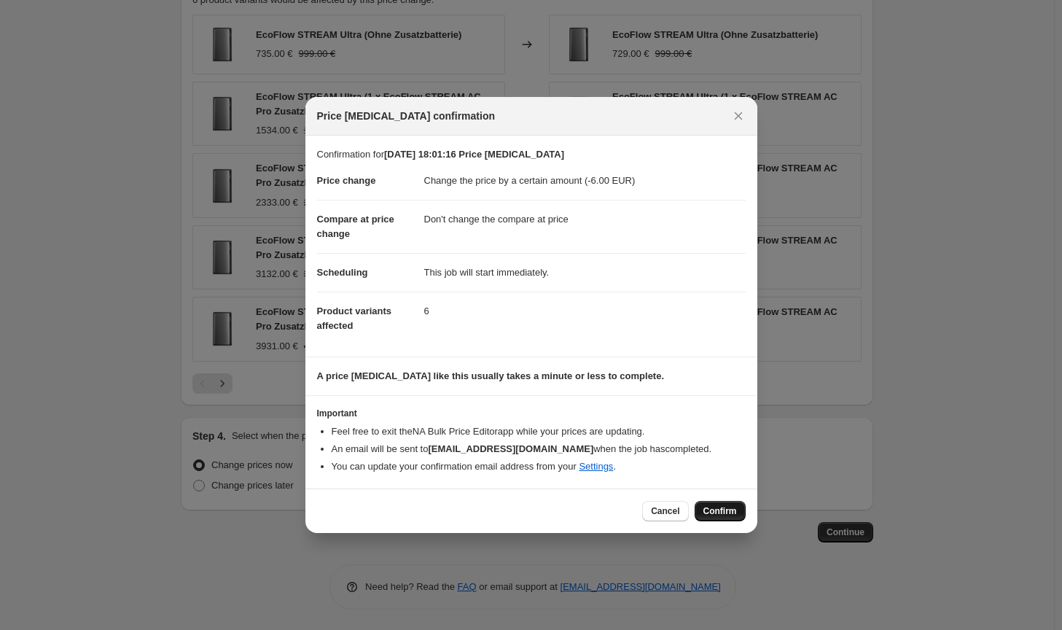 This screenshot has width=1062, height=630. I want to click on a: Settings, so click(595, 466).